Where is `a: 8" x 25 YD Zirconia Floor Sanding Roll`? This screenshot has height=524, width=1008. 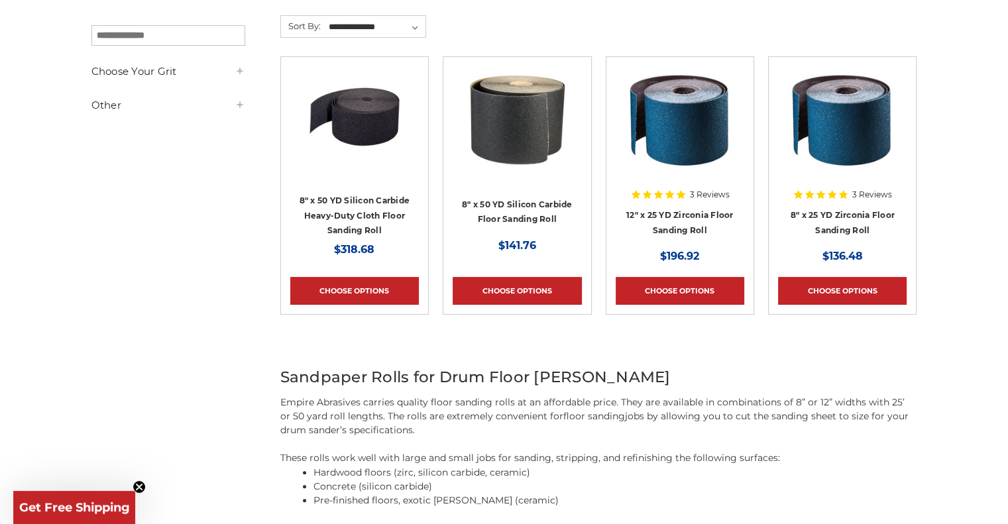
a: 8" x 25 YD Zirconia Floor Sanding Roll is located at coordinates (842, 223).